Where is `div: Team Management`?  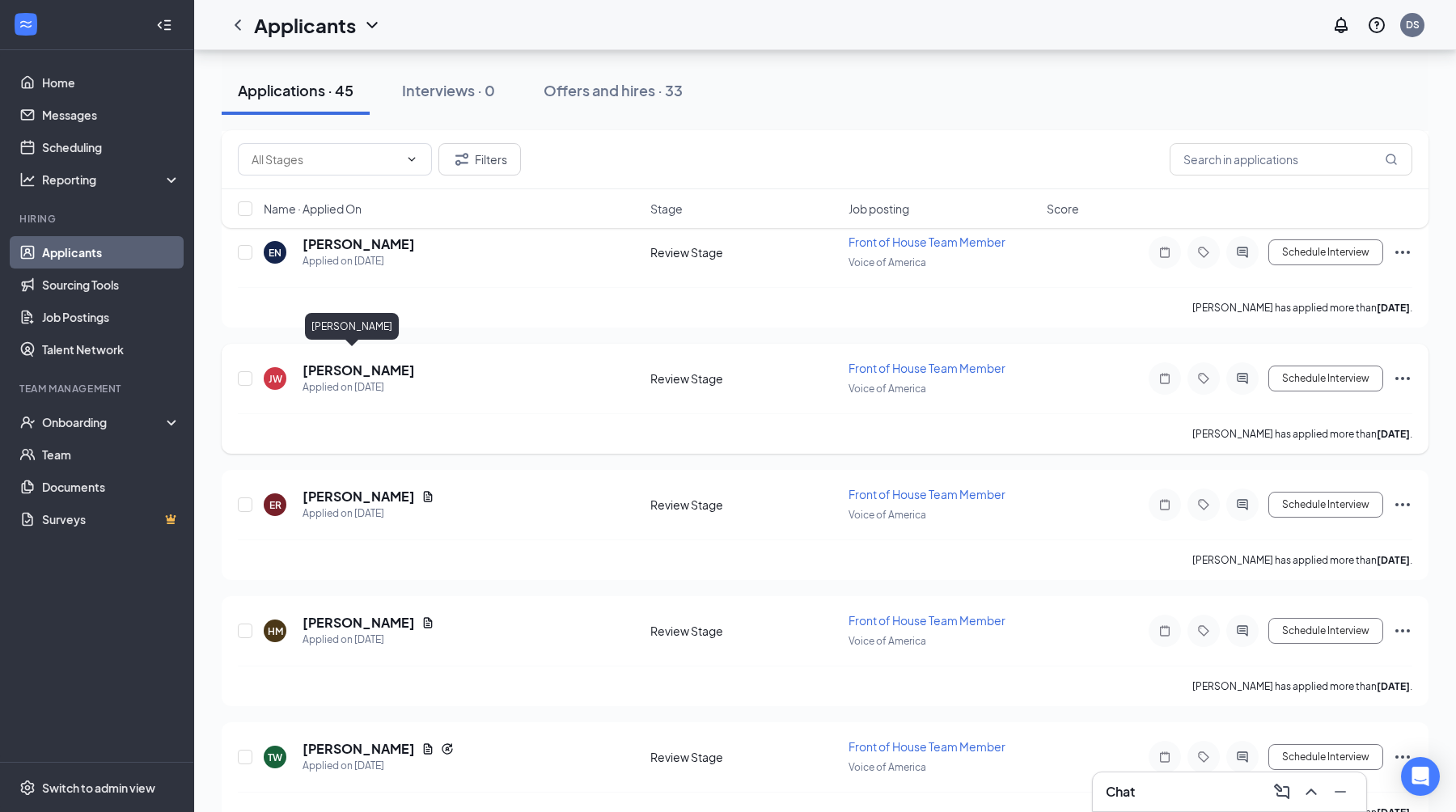 div: Team Management is located at coordinates (97, 388).